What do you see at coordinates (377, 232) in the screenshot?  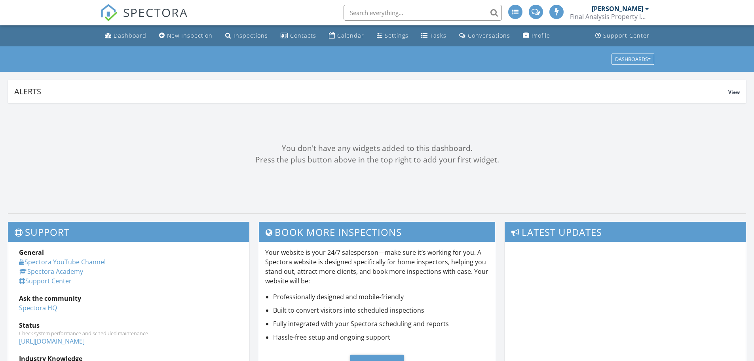 I see `h3: Book More Inspections` at bounding box center [377, 232].